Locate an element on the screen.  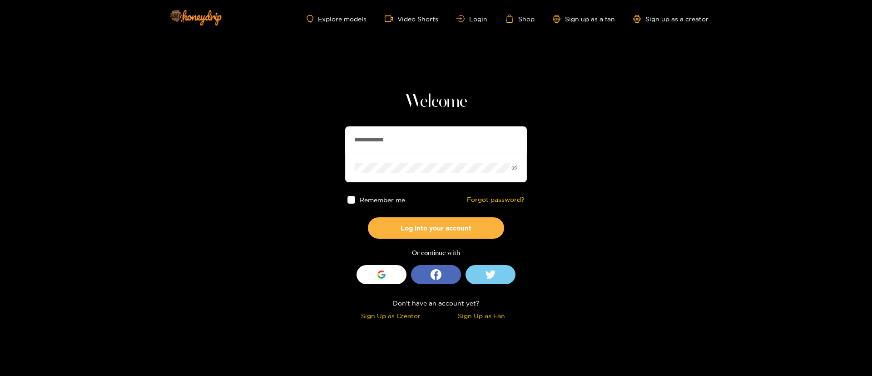
div: Sign Up as Creator is located at coordinates (391, 315).